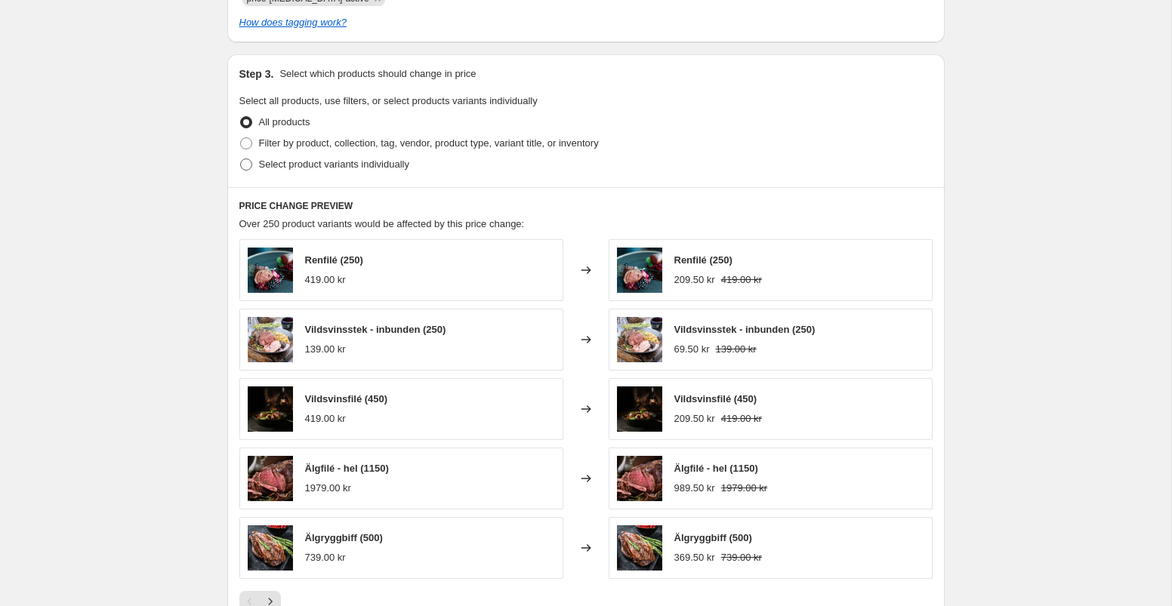  What do you see at coordinates (328, 488) in the screenshot?
I see `div: 1979.00 kr` at bounding box center [328, 488].